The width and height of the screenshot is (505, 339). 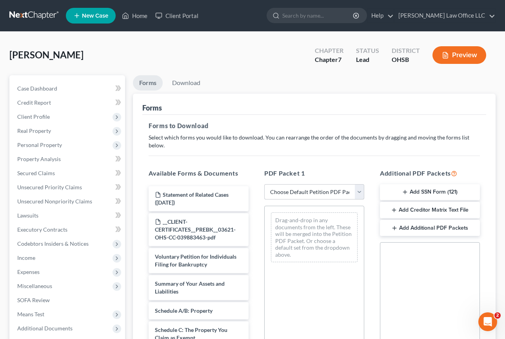 What do you see at coordinates (430, 193) in the screenshot?
I see `button: Add SSN Form (121)` at bounding box center [430, 193].